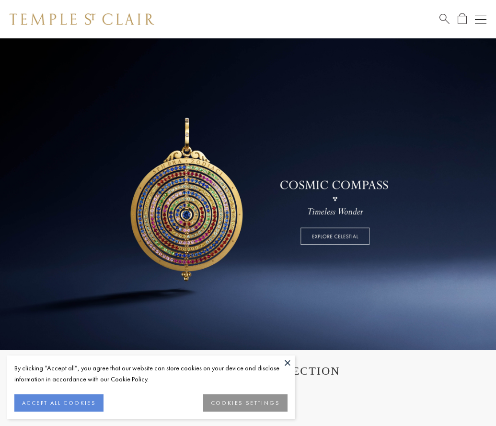 Image resolution: width=496 pixels, height=426 pixels. Describe the element at coordinates (444, 19) in the screenshot. I see `a: Search` at that location.